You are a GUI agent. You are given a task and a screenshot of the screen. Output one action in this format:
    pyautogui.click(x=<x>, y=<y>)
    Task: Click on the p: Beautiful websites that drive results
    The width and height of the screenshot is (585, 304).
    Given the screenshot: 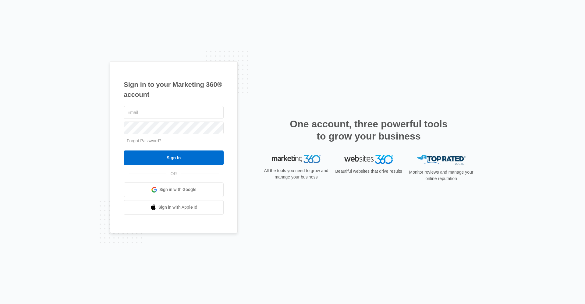 What is the action you would take?
    pyautogui.click(x=368, y=171)
    